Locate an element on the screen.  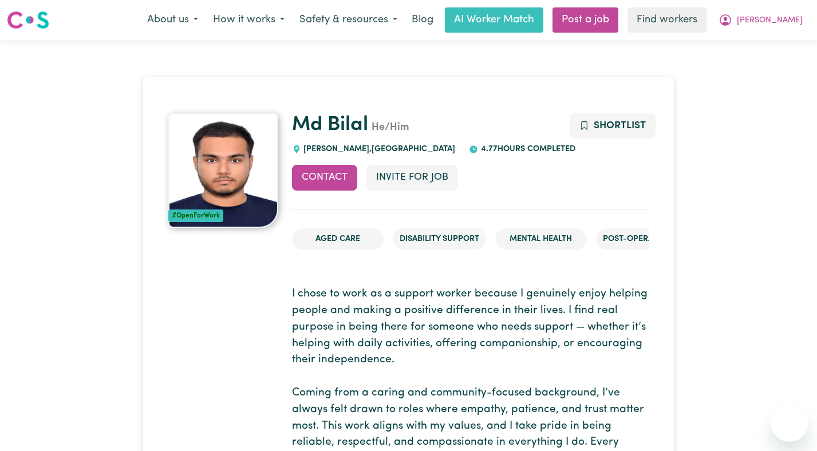
button: Contact is located at coordinates (325, 177).